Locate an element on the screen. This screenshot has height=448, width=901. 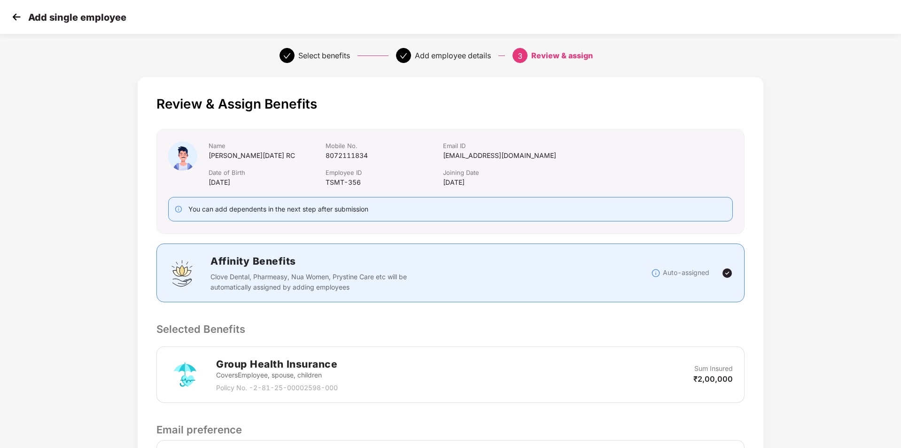
p: Sum Insured is located at coordinates (714, 368).